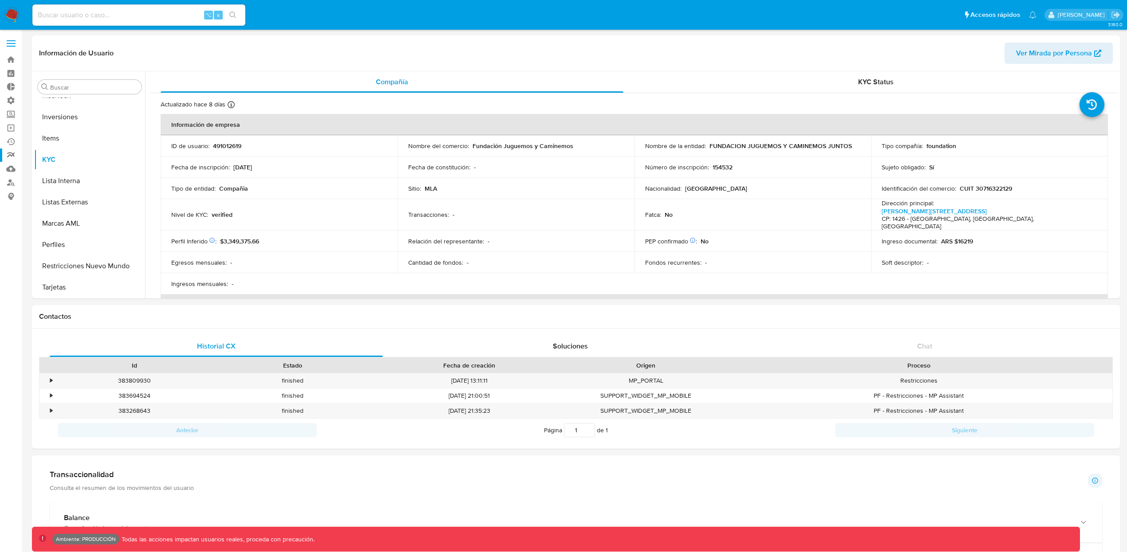 The image size is (1127, 552). Describe the element at coordinates (414, 188) in the screenshot. I see `p: Sitio :` at that location.